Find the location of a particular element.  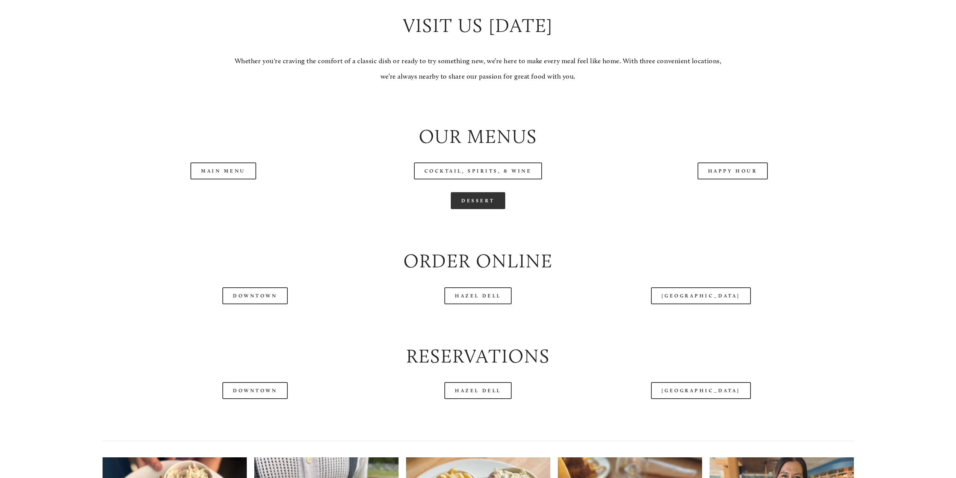

h2: Order Online is located at coordinates (478, 260).